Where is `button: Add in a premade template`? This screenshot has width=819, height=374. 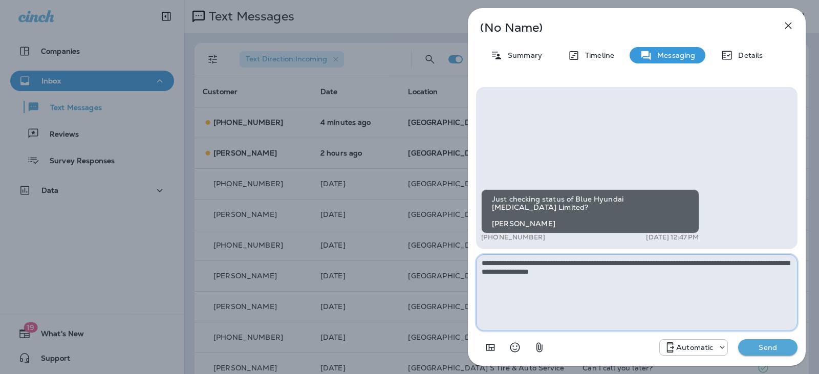
button: Add in a premade template is located at coordinates (490, 348).